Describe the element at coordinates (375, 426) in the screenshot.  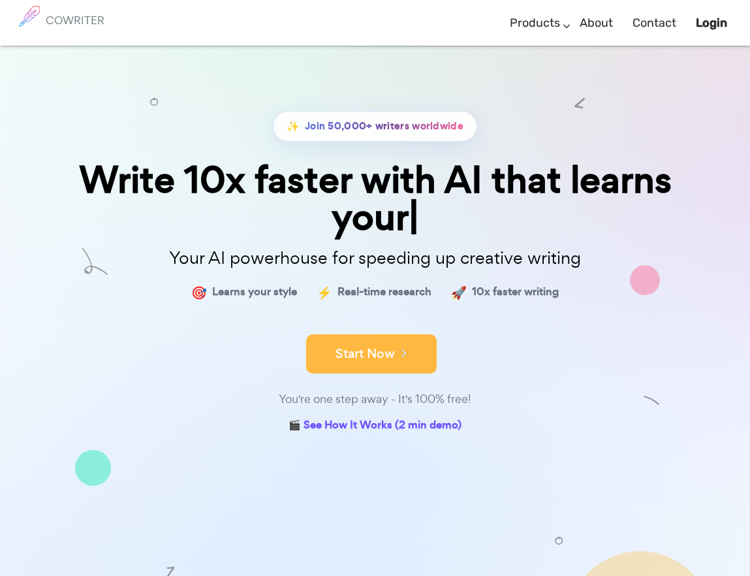
I see `a: 🎬 See How It Works (2 min demo)` at that location.